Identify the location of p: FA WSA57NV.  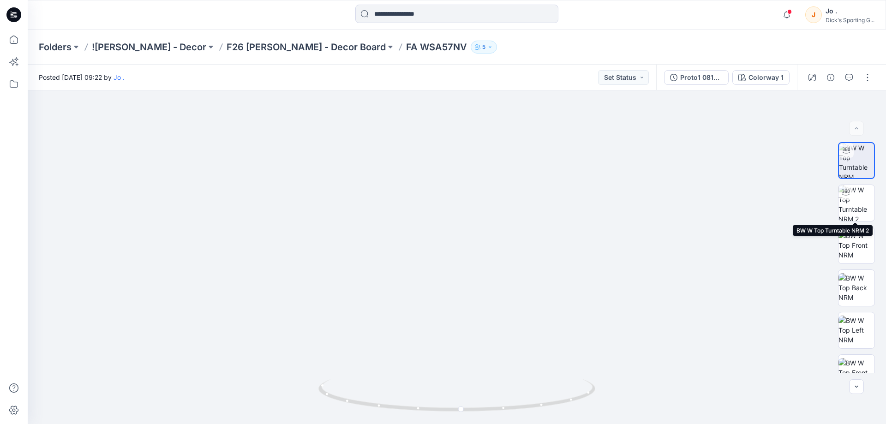
(436, 47).